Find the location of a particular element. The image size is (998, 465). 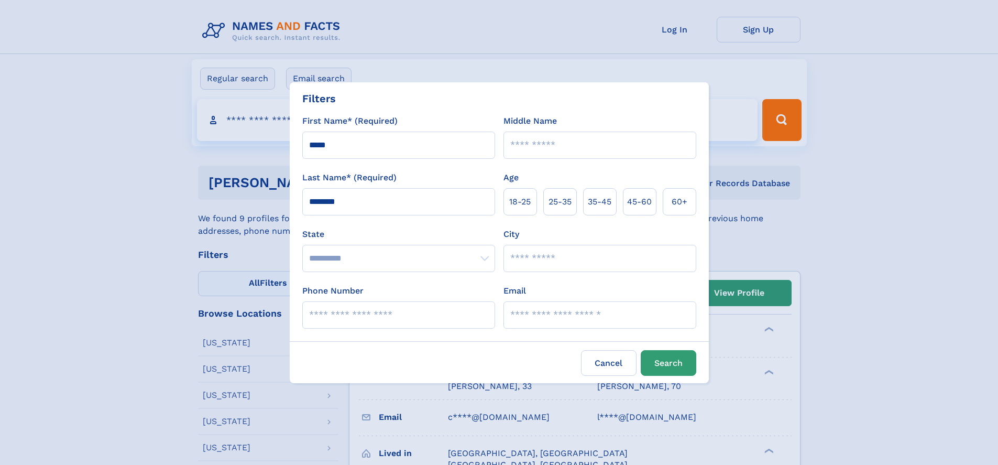

span: 45‑60 is located at coordinates (639, 202).